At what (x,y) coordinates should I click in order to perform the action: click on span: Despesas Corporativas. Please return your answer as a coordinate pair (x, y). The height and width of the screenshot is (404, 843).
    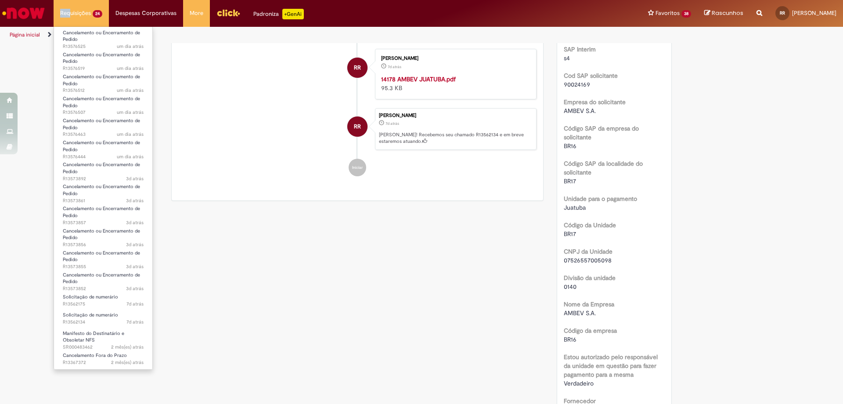
    Looking at the image, I should click on (146, 13).